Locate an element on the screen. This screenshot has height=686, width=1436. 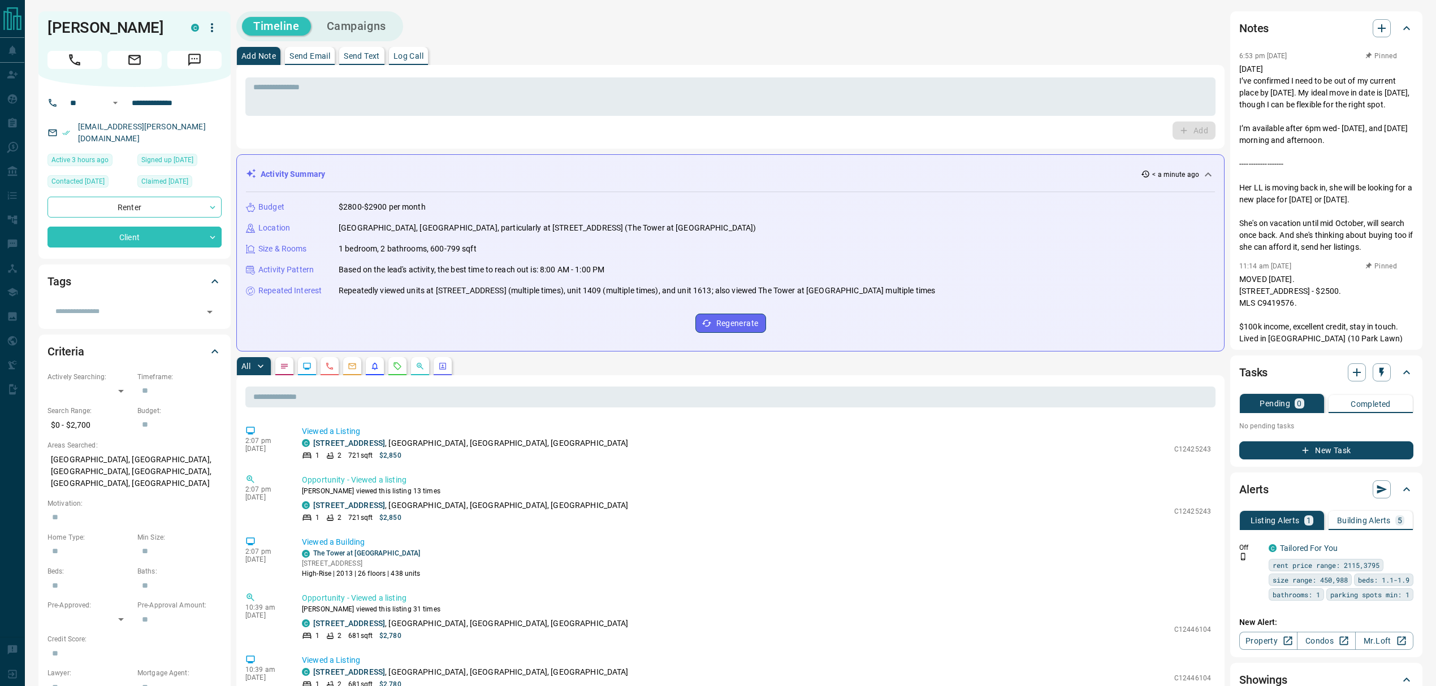
p: Pre-Approved: is located at coordinates (89, 605).